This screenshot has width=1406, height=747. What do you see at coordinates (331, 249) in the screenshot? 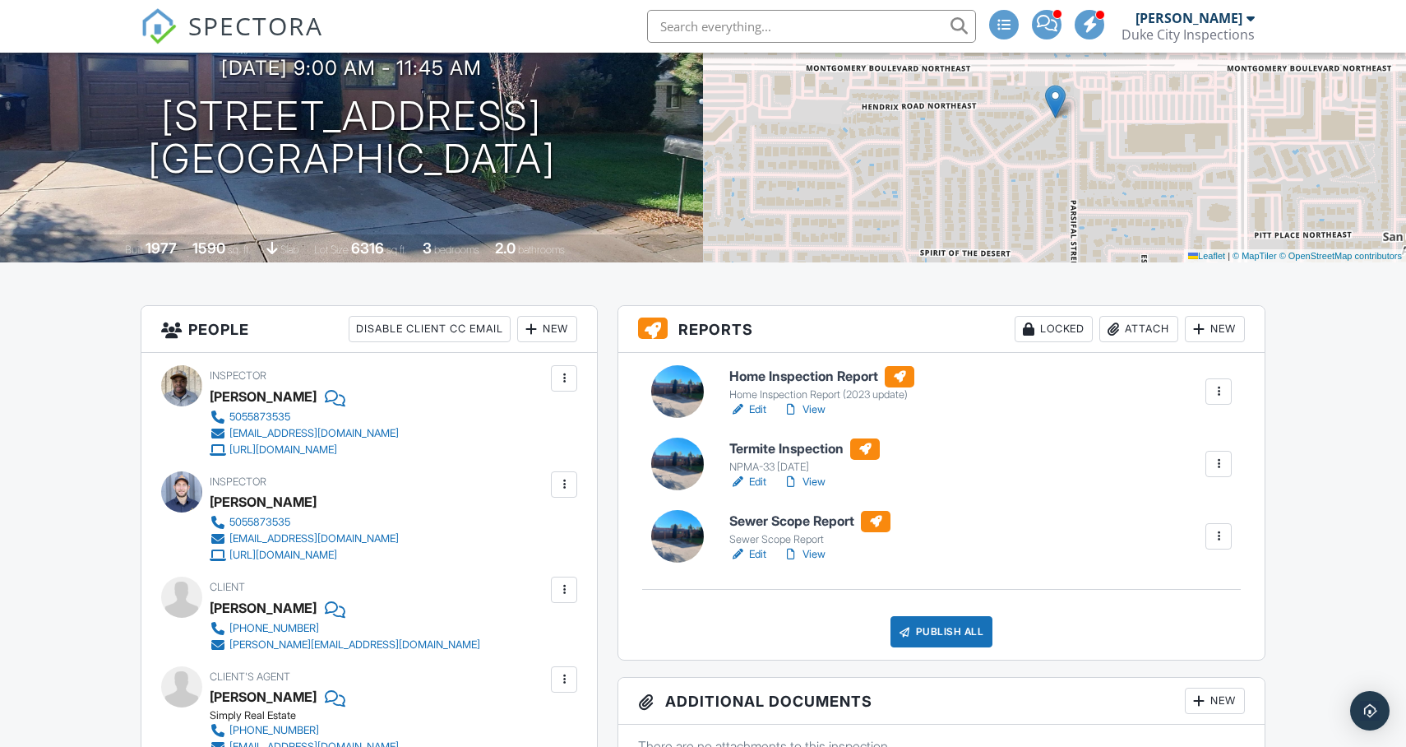
I see `span: Lot Size` at bounding box center [331, 249].